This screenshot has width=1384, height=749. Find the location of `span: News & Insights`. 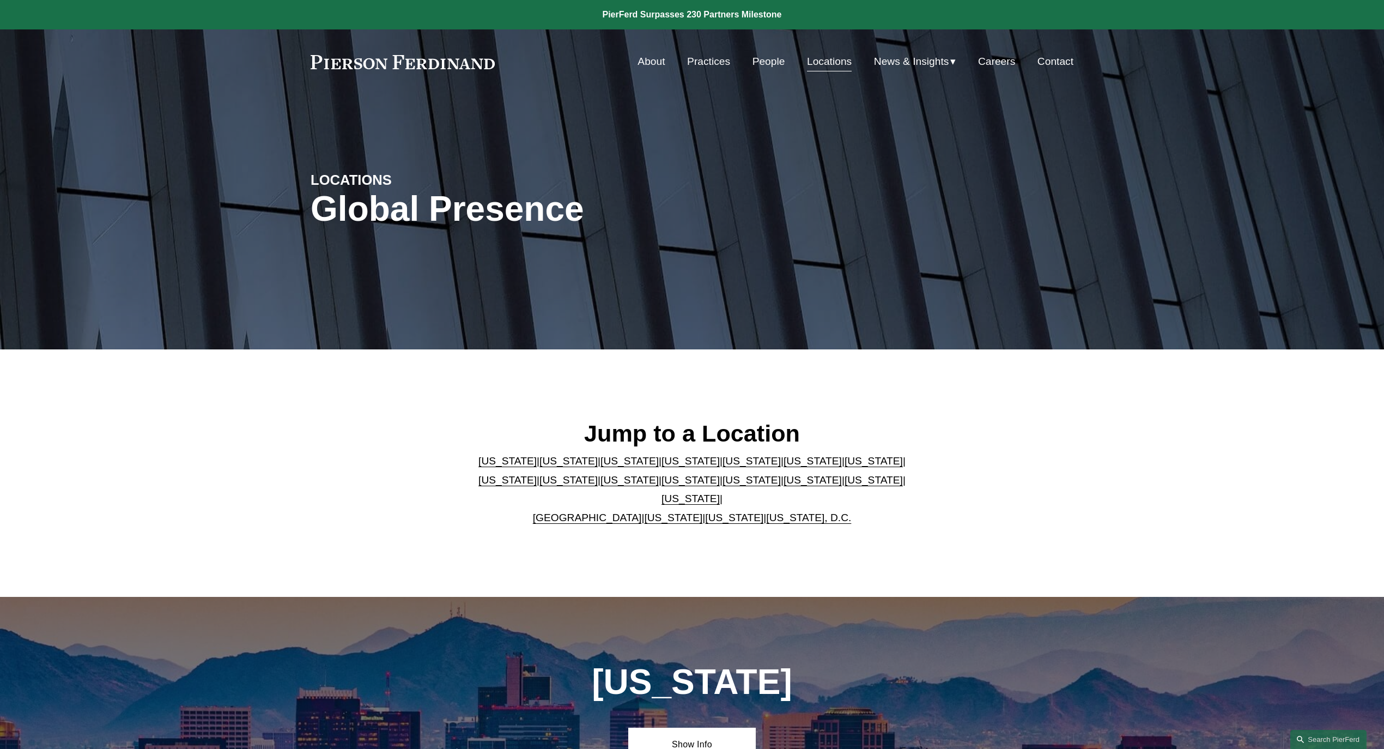

span: News & Insights is located at coordinates (912, 62).